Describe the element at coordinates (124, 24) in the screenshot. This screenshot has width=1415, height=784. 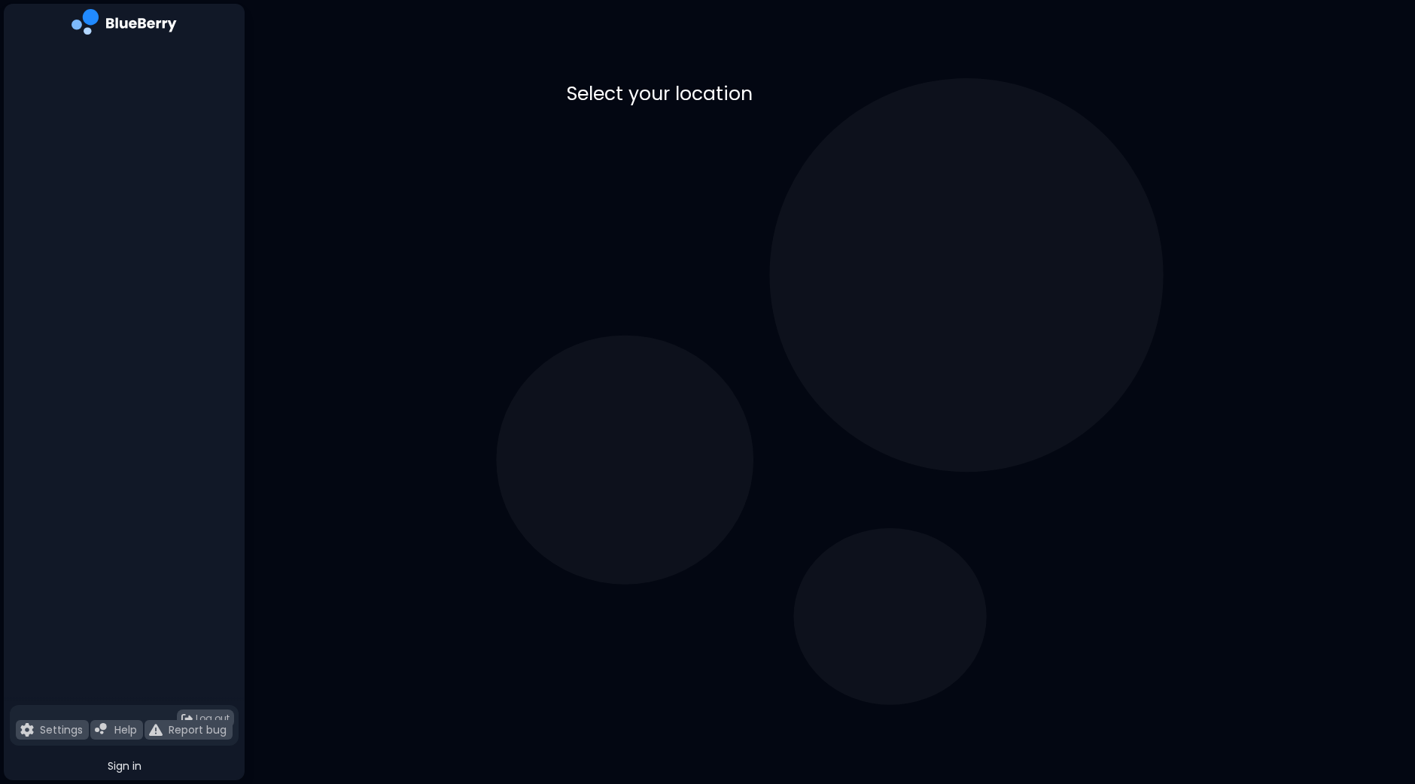
I see `img: company logo` at that location.